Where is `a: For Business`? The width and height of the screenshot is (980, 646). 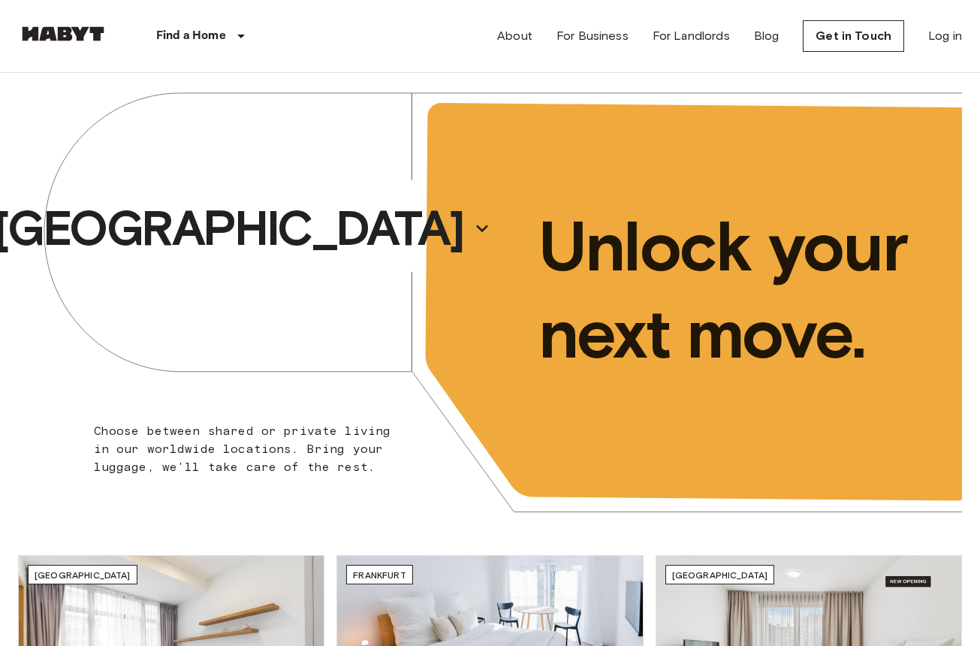
a: For Business is located at coordinates (593, 36).